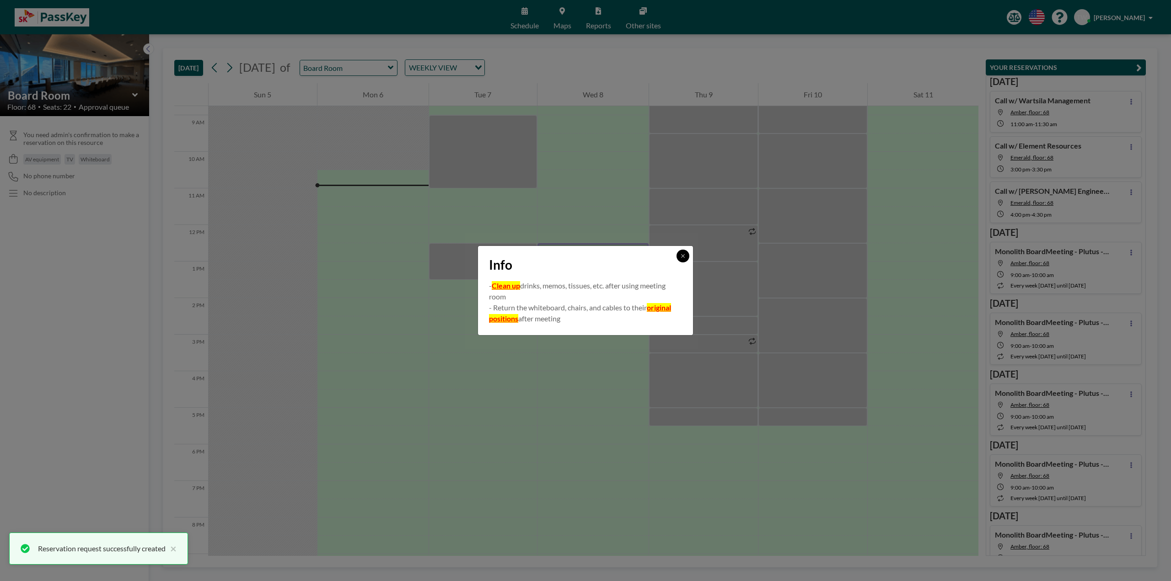 This screenshot has width=1171, height=581. I want to click on div: Reservation request successfully created, so click(102, 549).